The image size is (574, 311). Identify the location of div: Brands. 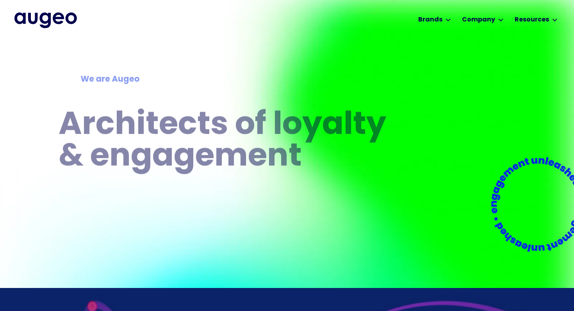
(430, 20).